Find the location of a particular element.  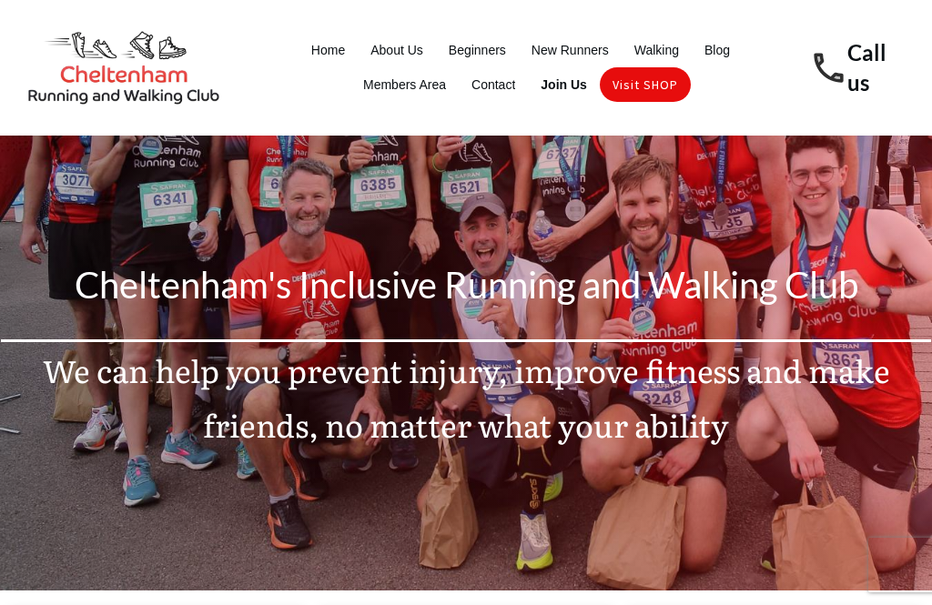

a: Home is located at coordinates (328, 50).